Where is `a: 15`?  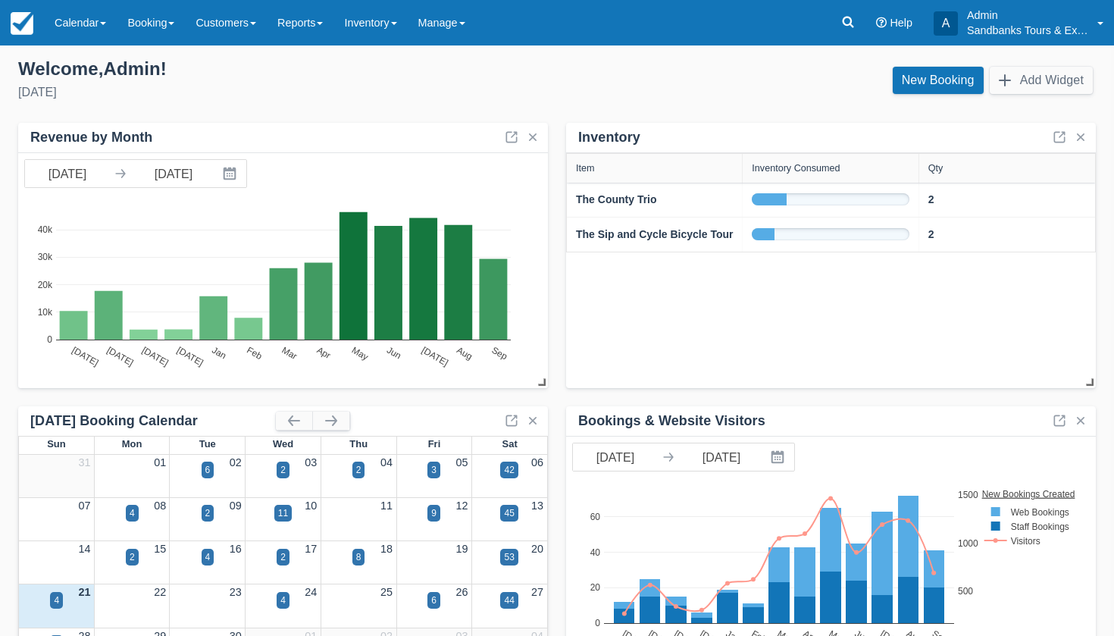
a: 15 is located at coordinates (160, 549).